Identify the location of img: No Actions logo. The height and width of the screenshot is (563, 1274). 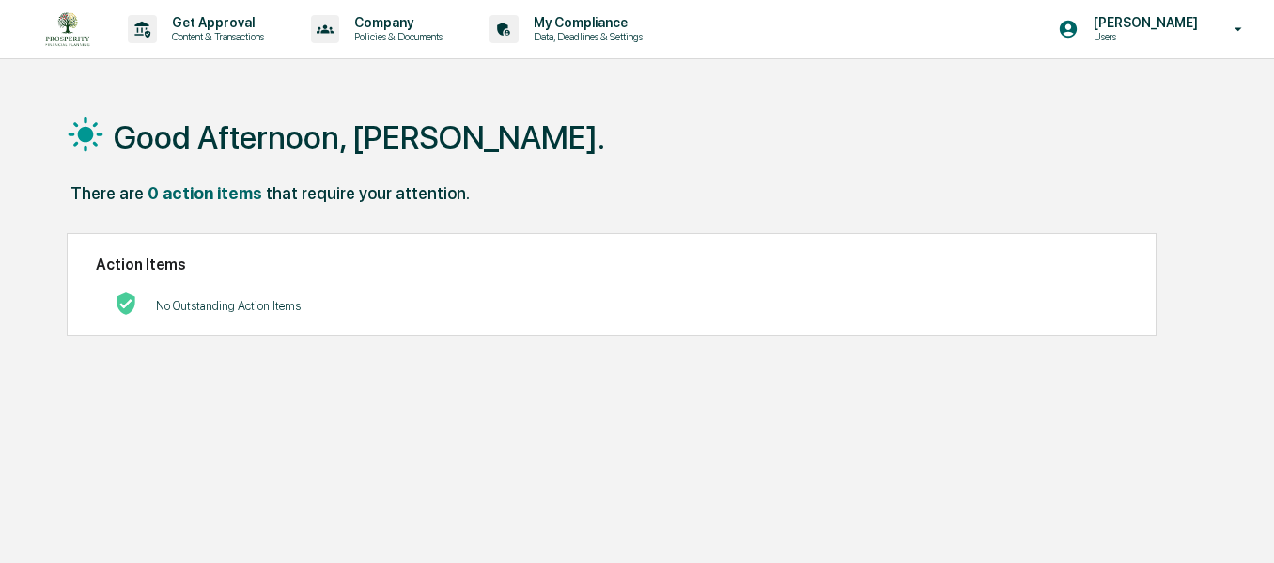
(126, 304).